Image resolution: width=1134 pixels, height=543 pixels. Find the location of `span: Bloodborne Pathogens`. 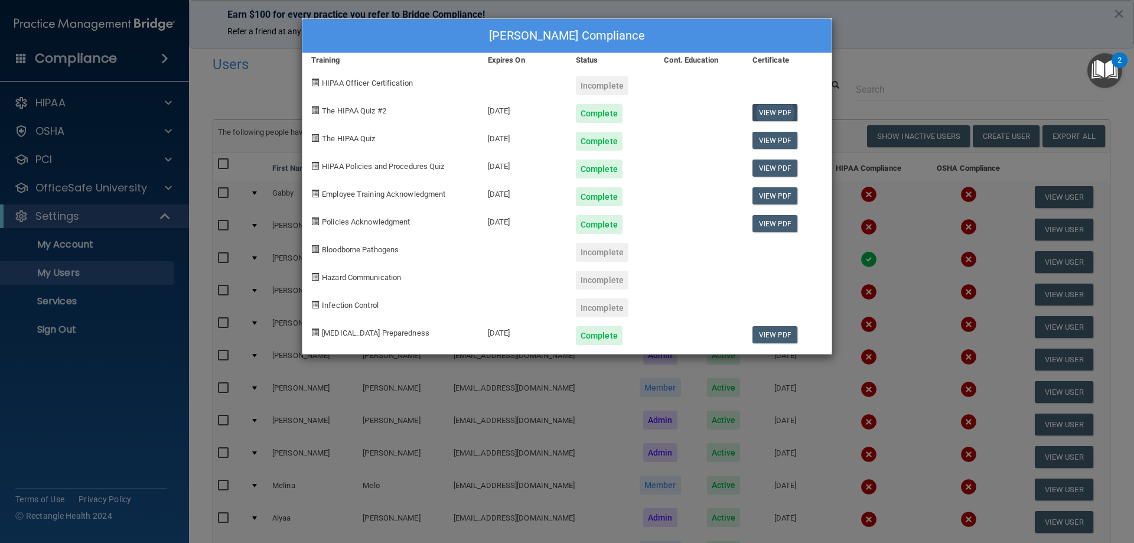

span: Bloodborne Pathogens is located at coordinates (360, 249).